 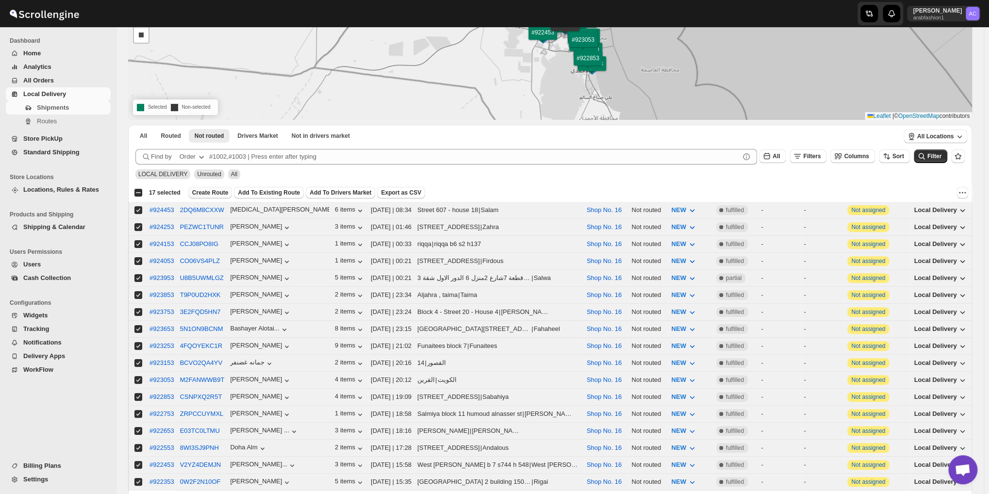 I want to click on button: Filters, so click(x=808, y=156).